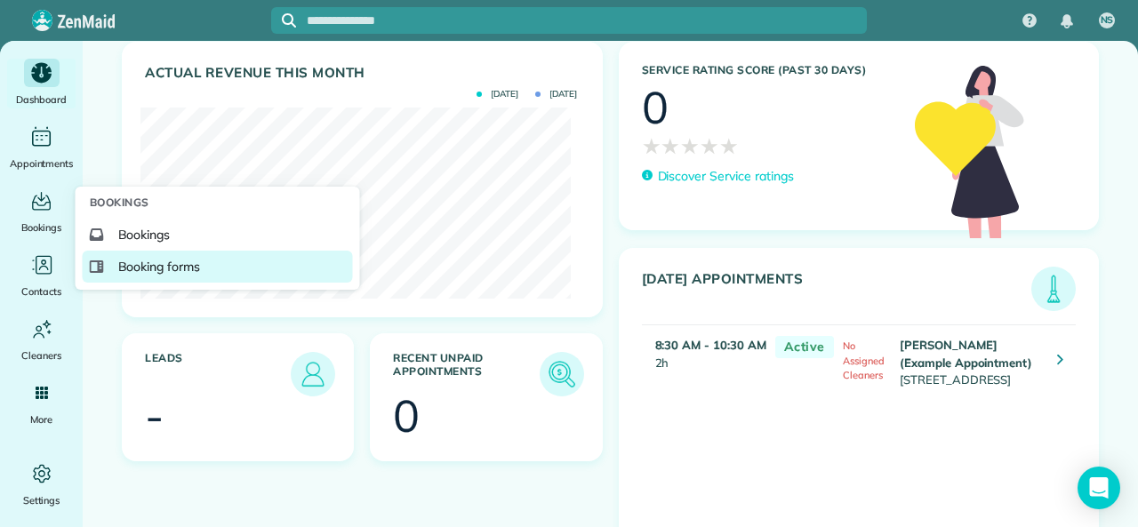 This screenshot has height=527, width=1138. Describe the element at coordinates (41, 276) in the screenshot. I see `a: Contacts` at that location.